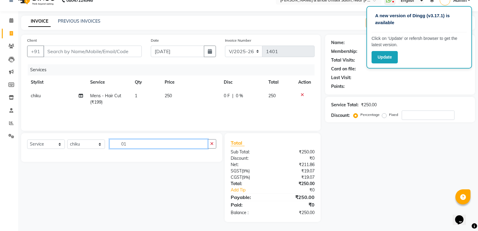 Image resolution: width=478 pixels, height=231 pixels. I want to click on a: INVOICE, so click(39, 21).